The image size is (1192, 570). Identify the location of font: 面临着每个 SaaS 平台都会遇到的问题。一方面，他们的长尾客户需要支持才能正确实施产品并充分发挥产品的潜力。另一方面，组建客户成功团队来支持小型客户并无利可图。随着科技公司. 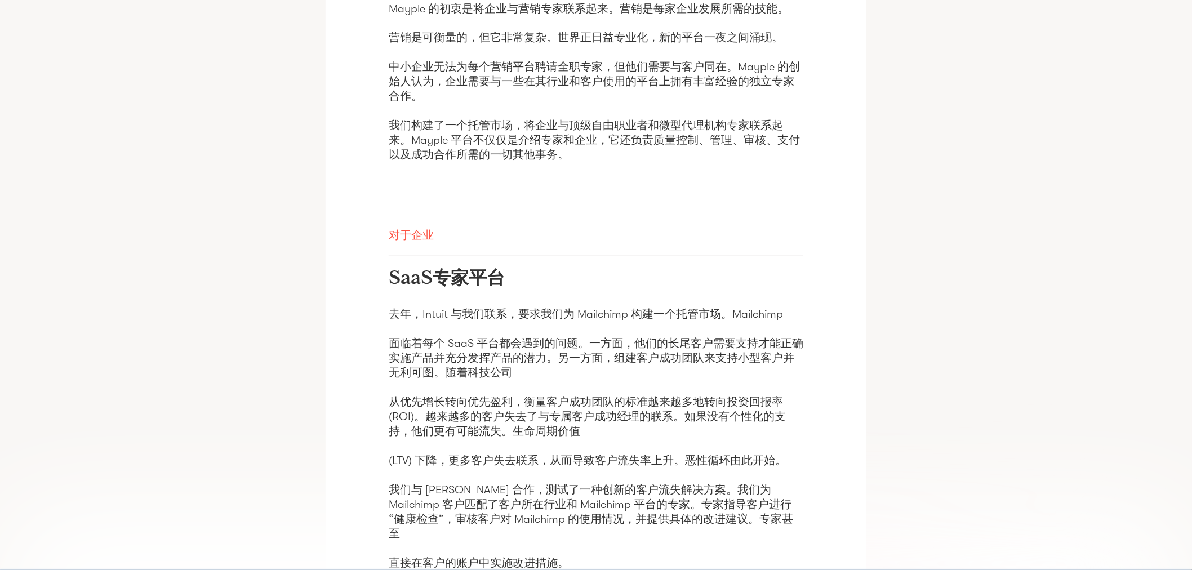
(596, 358).